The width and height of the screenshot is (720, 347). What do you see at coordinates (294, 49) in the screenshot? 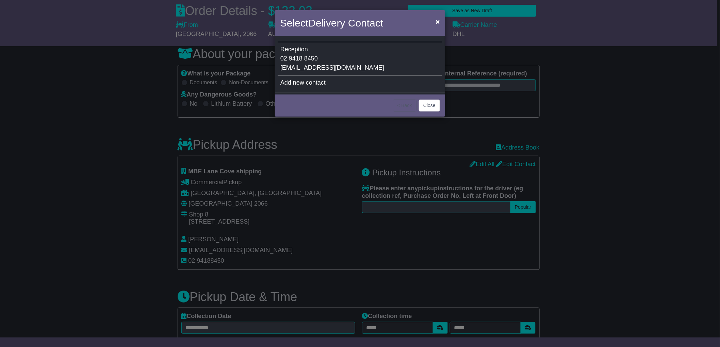
I see `span: Reception` at bounding box center [294, 49].